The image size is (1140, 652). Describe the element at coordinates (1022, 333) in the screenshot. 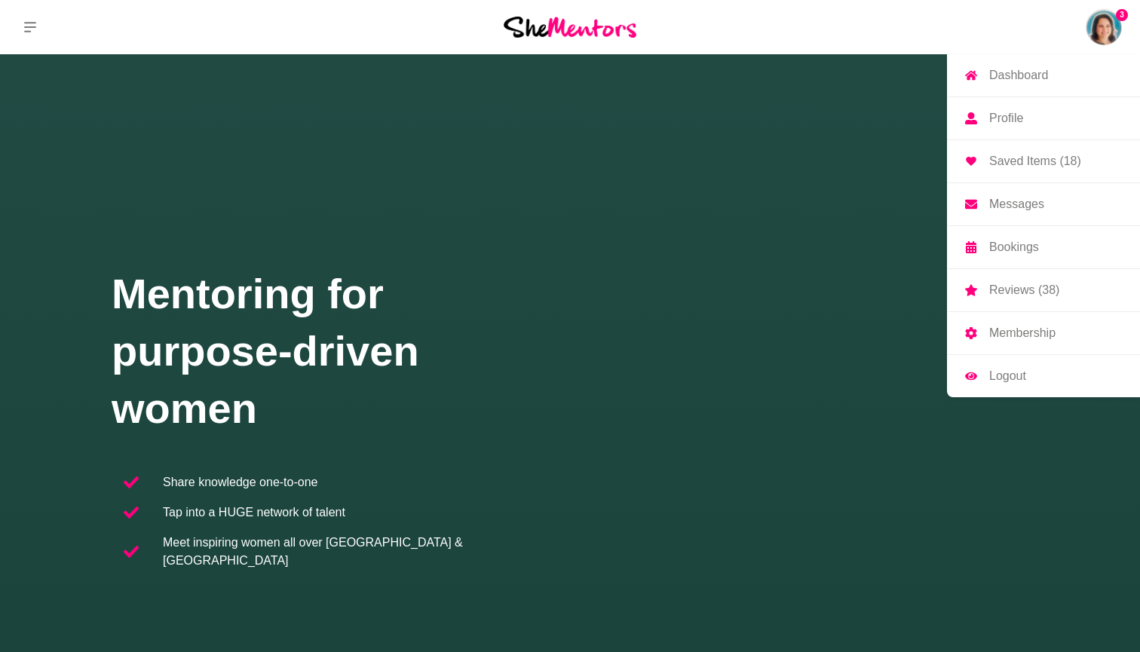

I see `p: Membership` at that location.